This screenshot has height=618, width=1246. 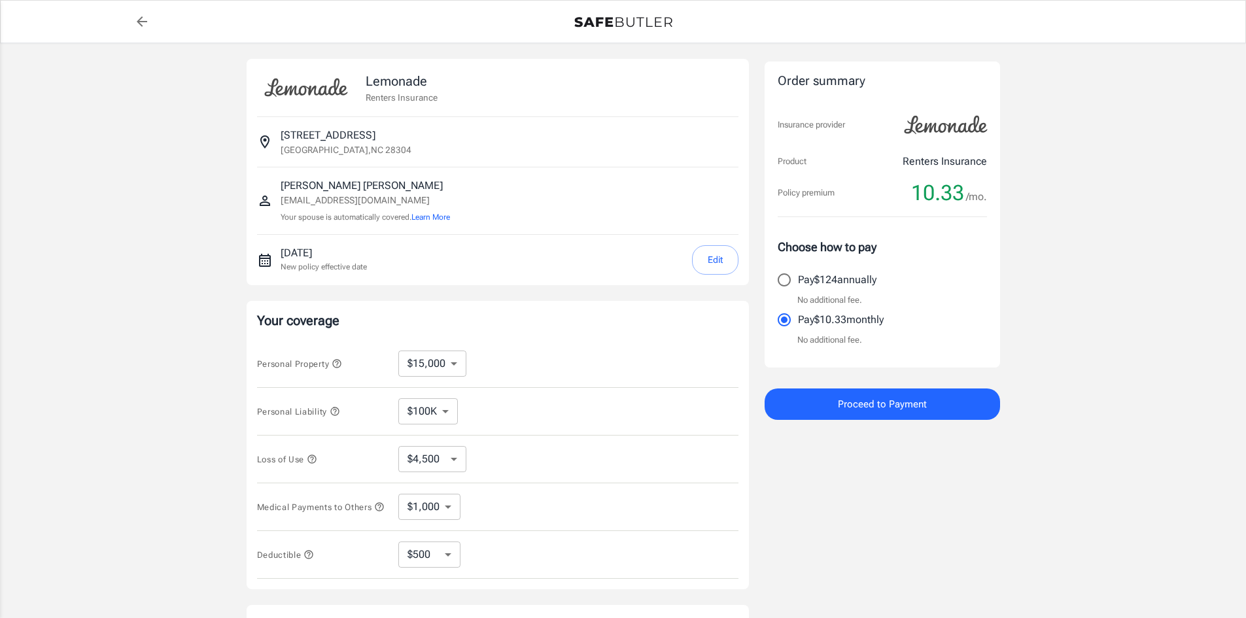 What do you see at coordinates (265, 260) in the screenshot?
I see `svg: New policy start date` at bounding box center [265, 260].